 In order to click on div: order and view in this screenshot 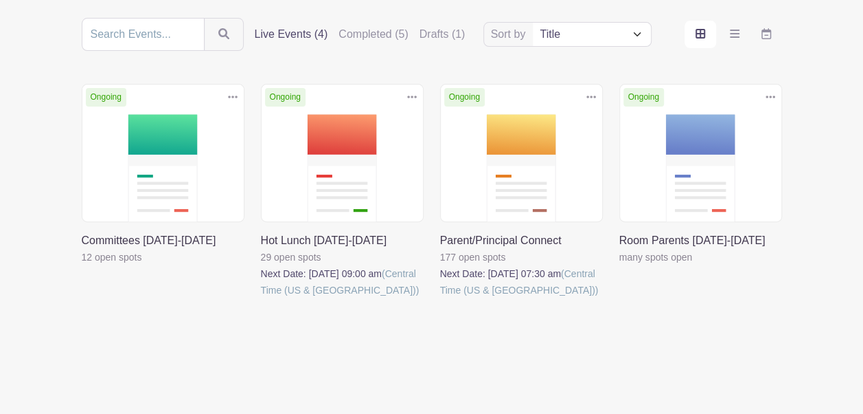, I will do `click(734, 34)`.